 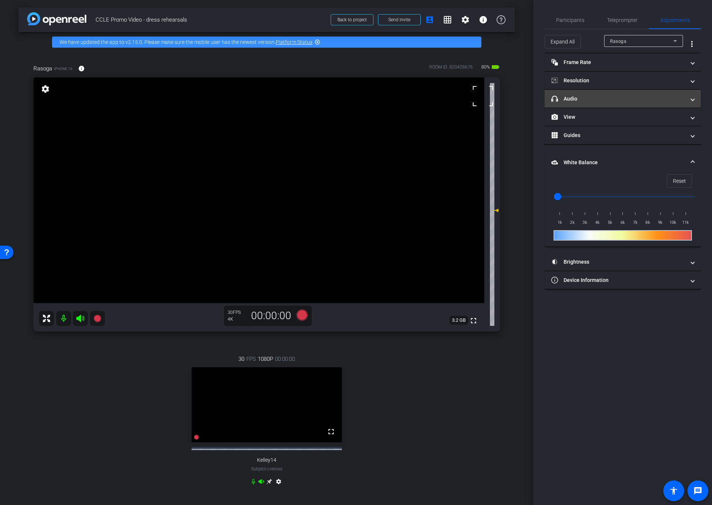 I want to click on mat-expansion-panel-header: Device Information, so click(x=623, y=280).